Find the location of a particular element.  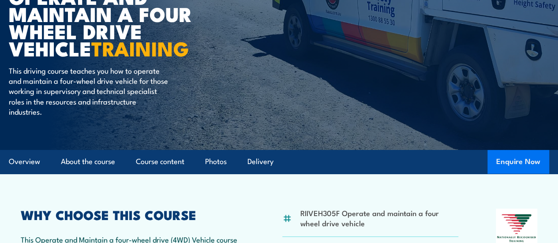

a: About the course is located at coordinates (88, 161).